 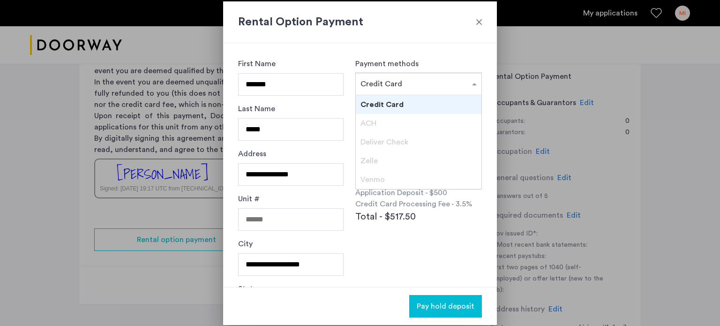 What do you see at coordinates (372, 179) in the screenshot?
I see `span: Venmo` at bounding box center [372, 179].